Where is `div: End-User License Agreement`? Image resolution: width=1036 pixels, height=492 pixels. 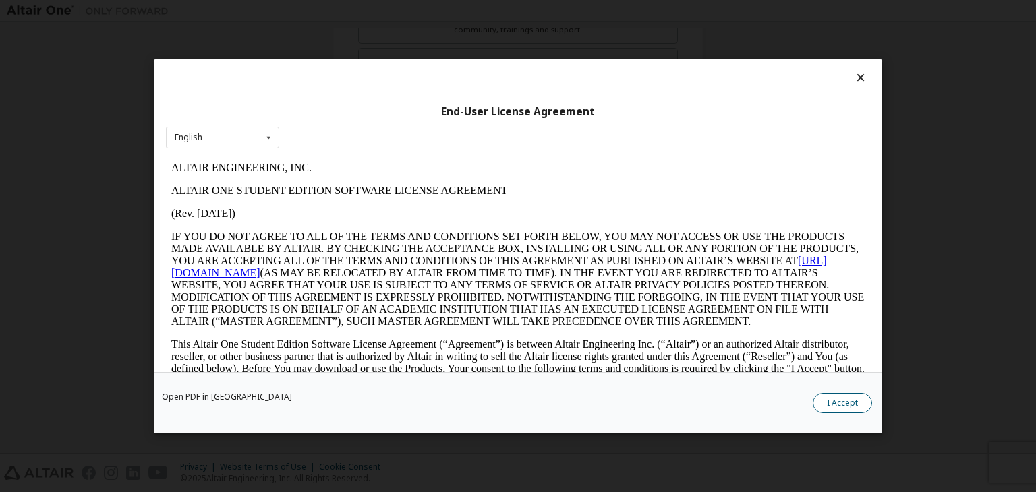 div: End-User License Agreement is located at coordinates (518, 111).